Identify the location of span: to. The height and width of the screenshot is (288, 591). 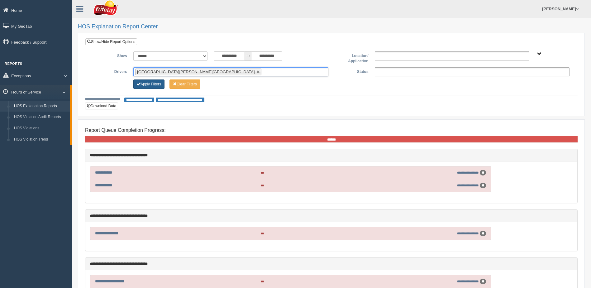
(248, 56).